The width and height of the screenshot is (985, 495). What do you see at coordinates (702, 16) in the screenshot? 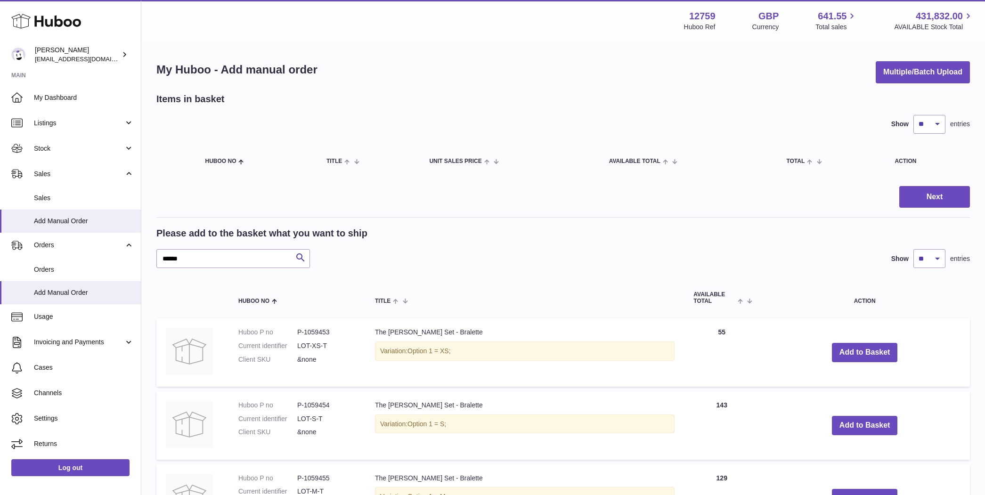
I see `strong: 12759` at bounding box center [702, 16].